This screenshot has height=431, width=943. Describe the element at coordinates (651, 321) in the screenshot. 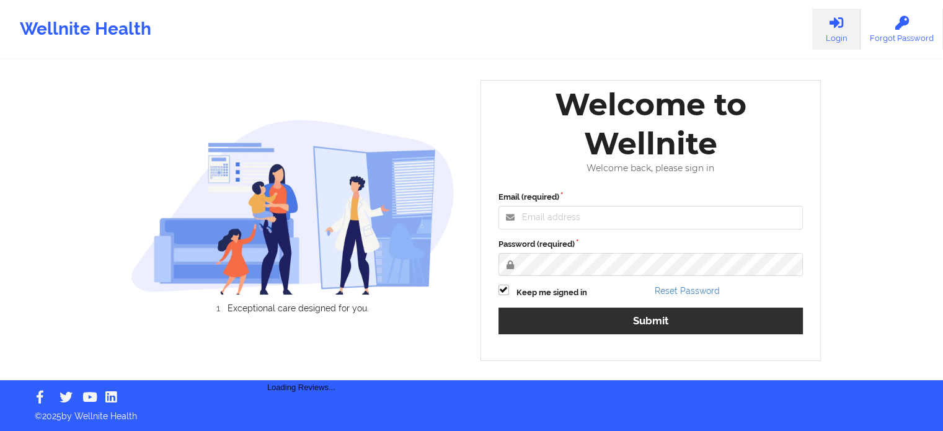

I see `button: Submit` at that location.